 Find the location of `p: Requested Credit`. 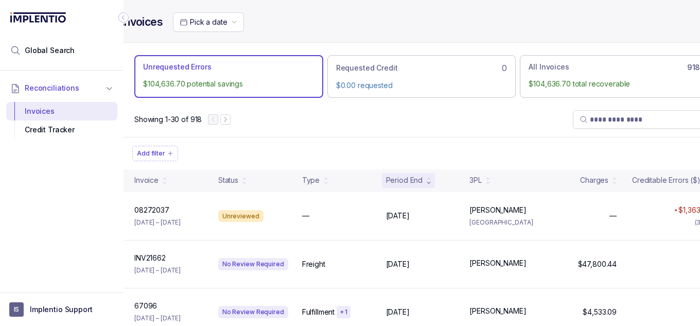

p: Requested Credit is located at coordinates (367, 68).